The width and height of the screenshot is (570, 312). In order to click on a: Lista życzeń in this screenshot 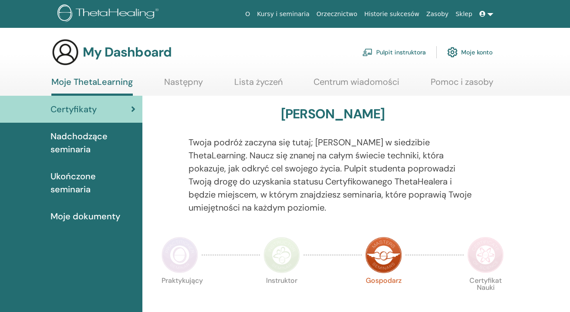, I will do `click(258, 85)`.